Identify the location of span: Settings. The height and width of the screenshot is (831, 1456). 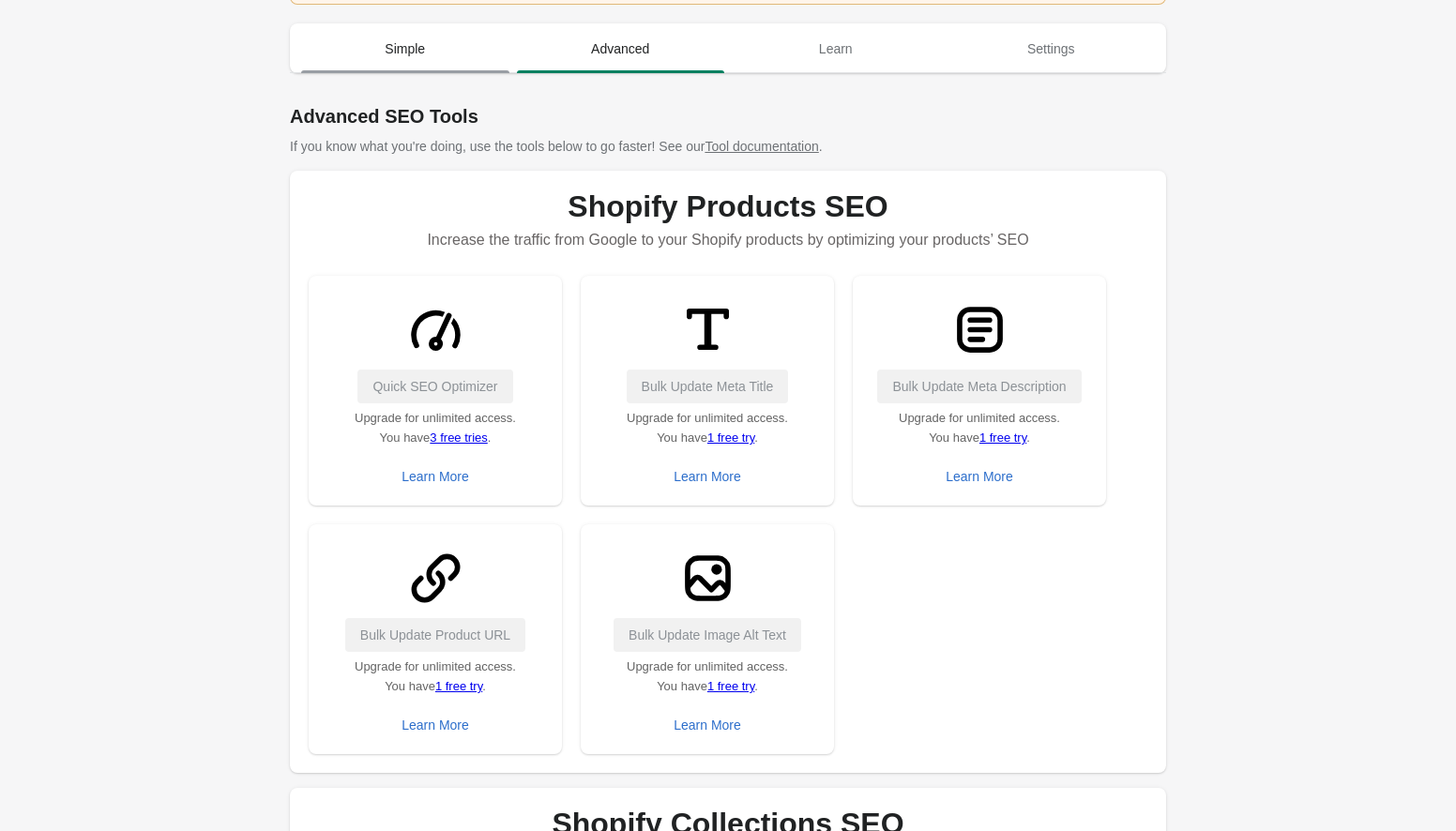
(1051, 49).